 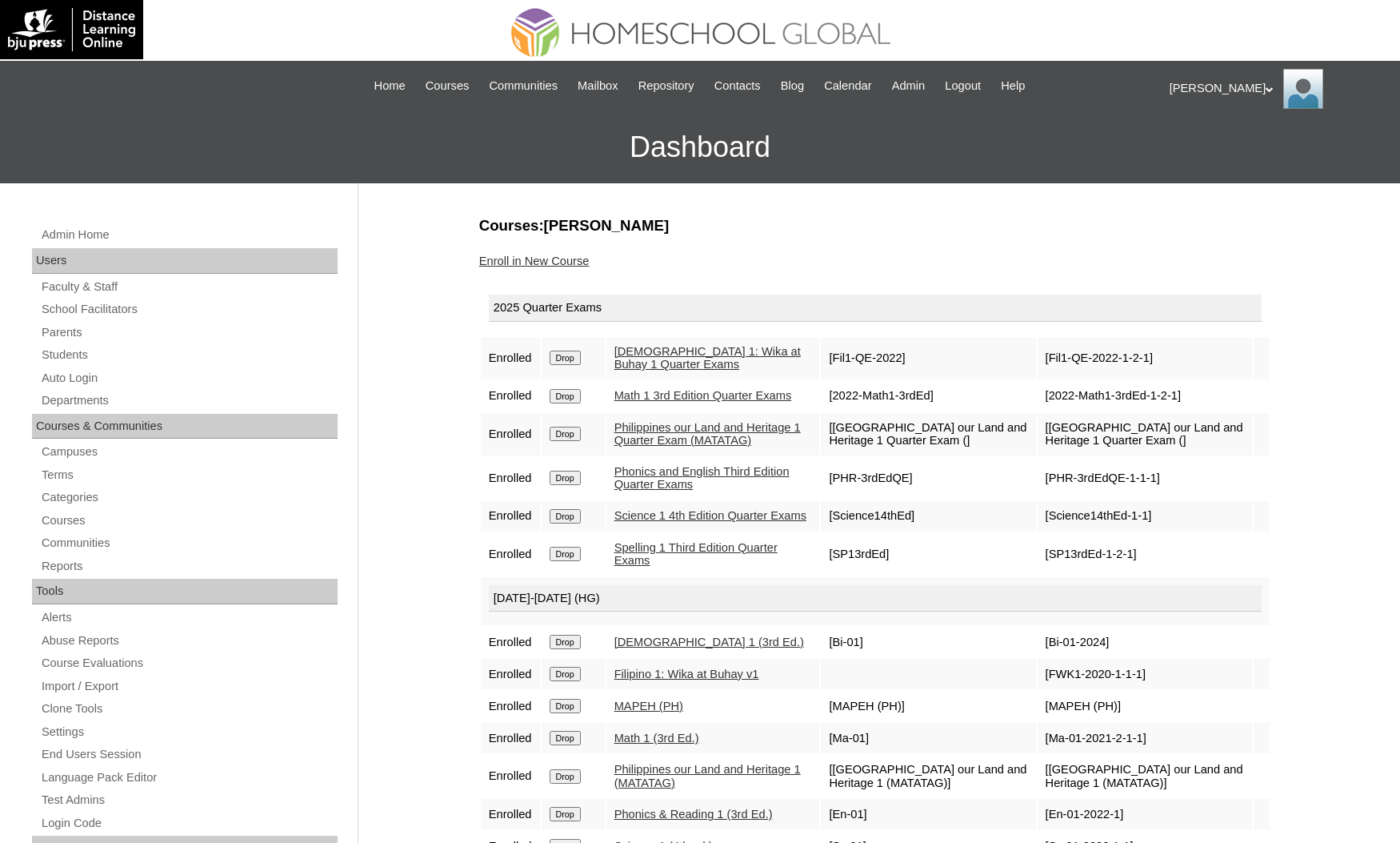 What do you see at coordinates (188, 823) in the screenshot?
I see `a: Login Code` at bounding box center [188, 823].